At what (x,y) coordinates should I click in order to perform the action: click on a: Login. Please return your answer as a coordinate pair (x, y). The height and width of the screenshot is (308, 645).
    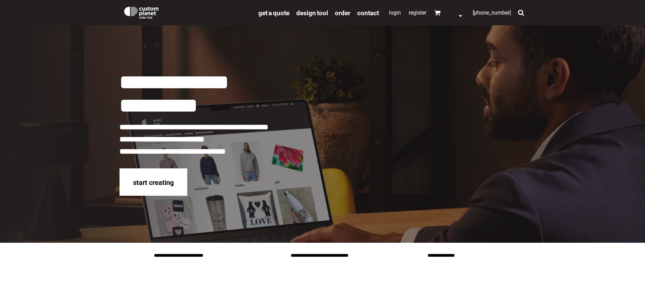
    Looking at the image, I should click on (395, 13).